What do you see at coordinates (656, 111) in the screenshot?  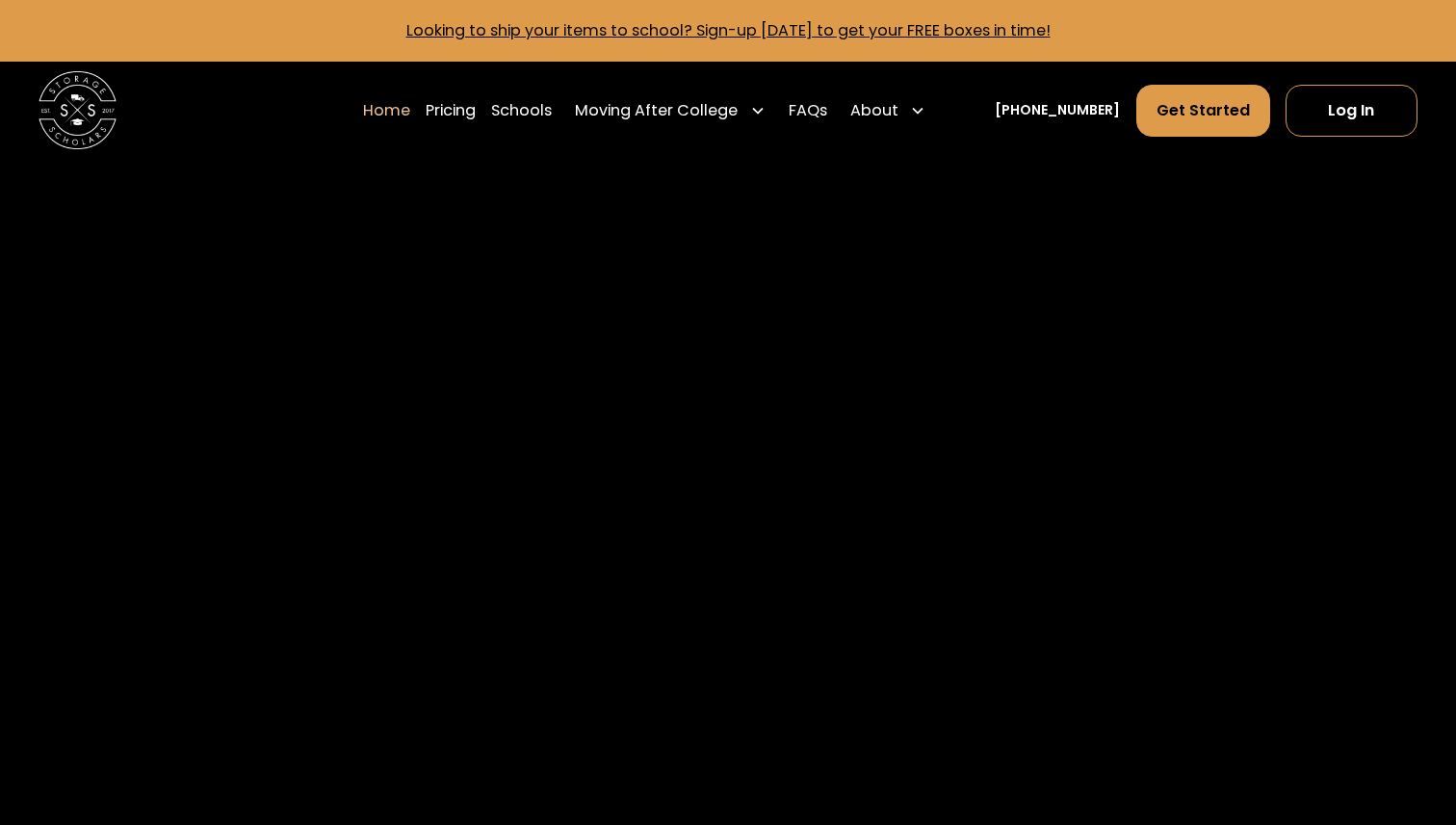 I see `div: Moving After College` at bounding box center [656, 111].